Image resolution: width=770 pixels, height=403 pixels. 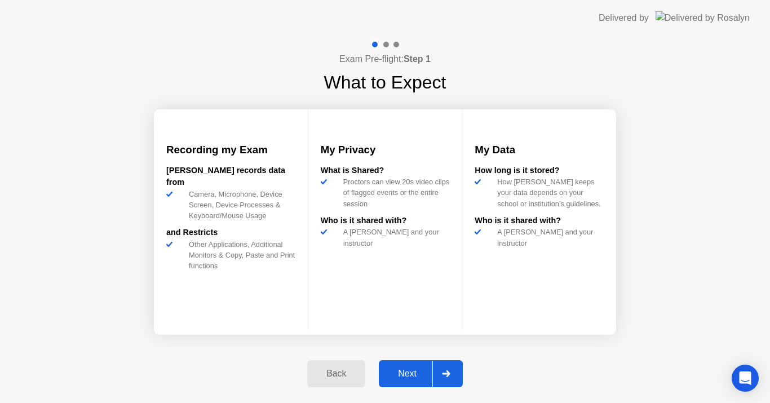 I want to click on h3: My Data, so click(x=539, y=150).